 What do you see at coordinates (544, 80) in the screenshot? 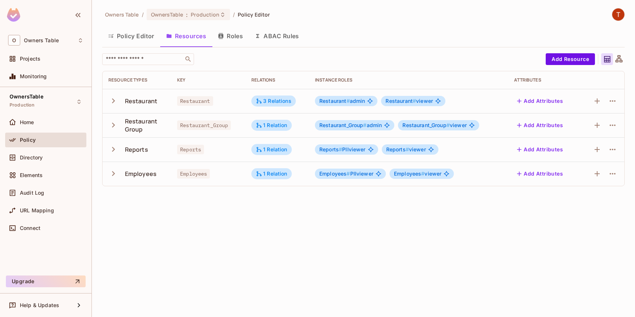
I see `div: Attributes` at bounding box center [544, 80].